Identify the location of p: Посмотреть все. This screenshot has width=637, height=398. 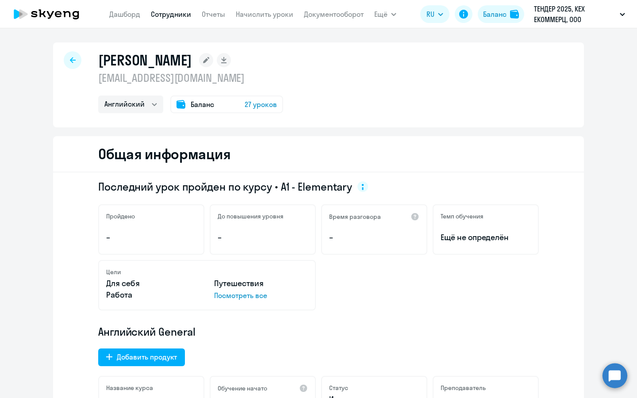
(261, 295).